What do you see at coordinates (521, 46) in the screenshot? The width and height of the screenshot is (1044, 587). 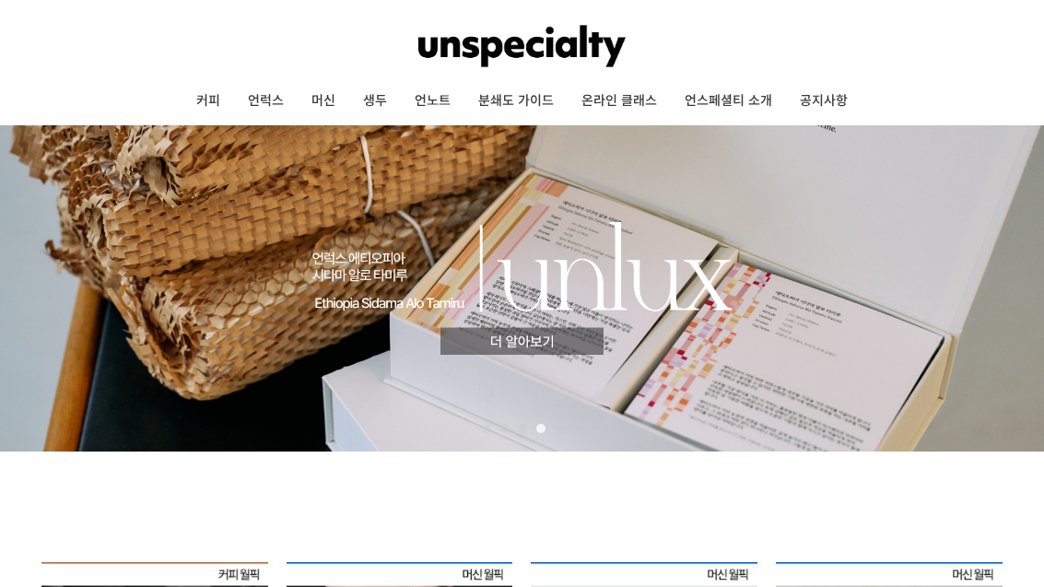 I see `img: 언스페셜티 몰` at bounding box center [521, 46].